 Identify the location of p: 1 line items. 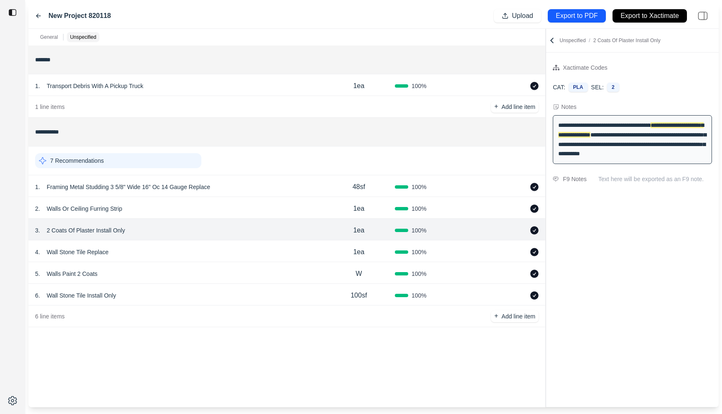
(50, 107).